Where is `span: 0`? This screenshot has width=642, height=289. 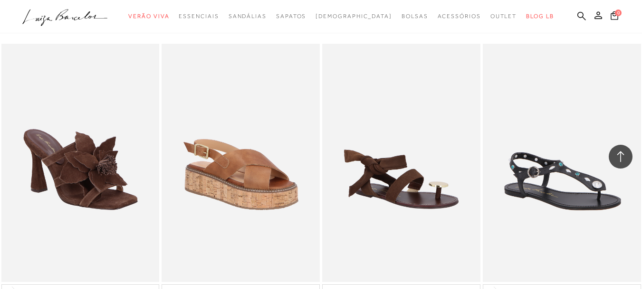 span: 0 is located at coordinates (618, 13).